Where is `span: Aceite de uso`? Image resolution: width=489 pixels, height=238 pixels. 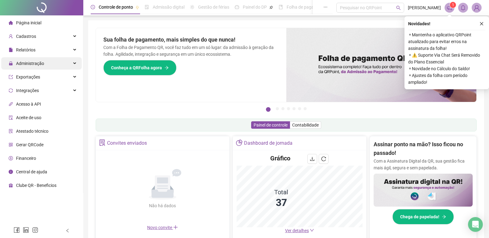 span: Aceite de uso is located at coordinates (29, 118).